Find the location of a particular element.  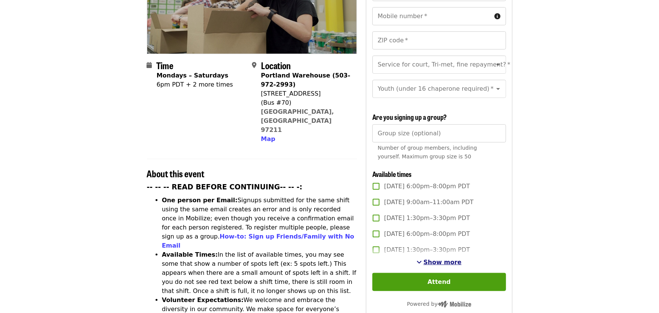

i: calendar icon is located at coordinates (150, 65).